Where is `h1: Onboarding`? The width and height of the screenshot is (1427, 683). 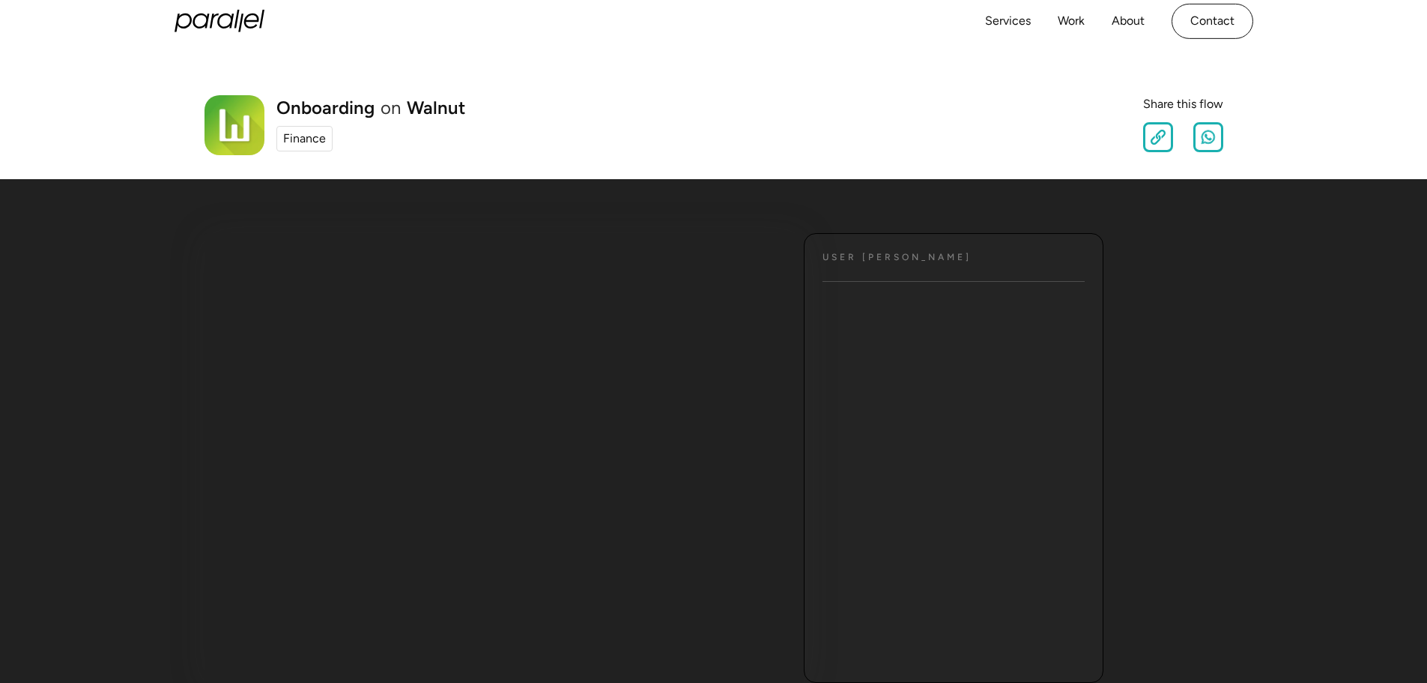 h1: Onboarding is located at coordinates (325, 108).